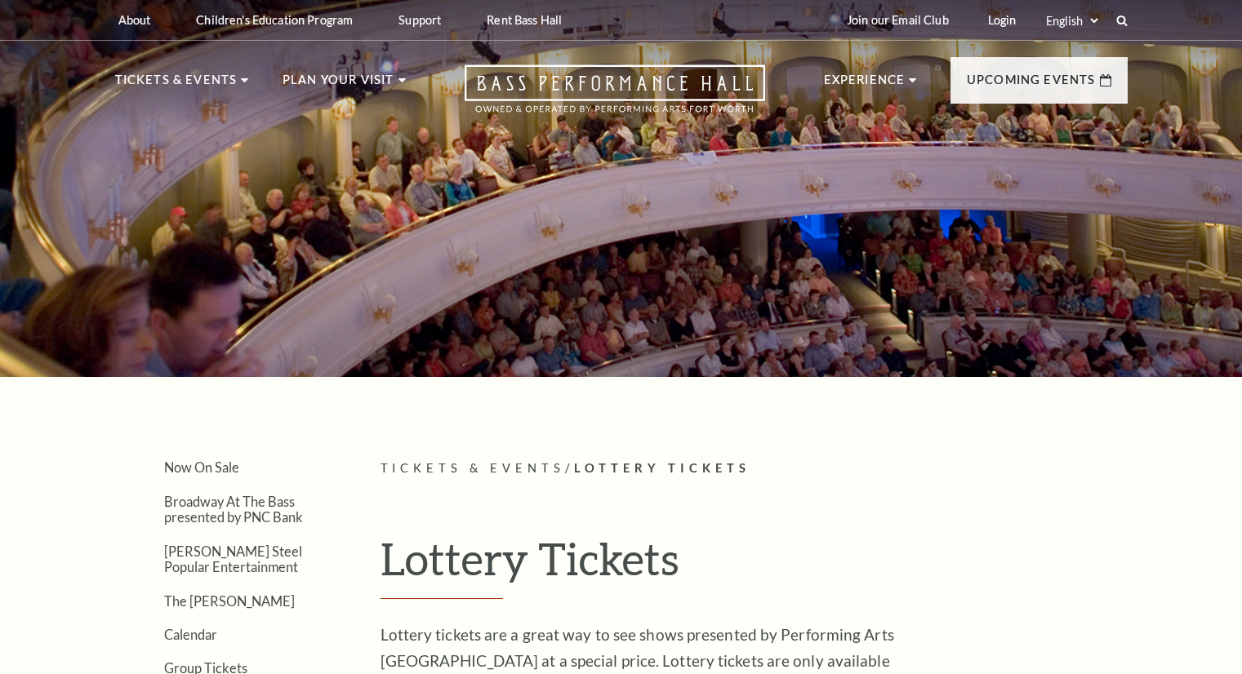 This screenshot has width=1242, height=674. What do you see at coordinates (1031, 85) in the screenshot?
I see `p: Upcoming Events` at bounding box center [1031, 85].